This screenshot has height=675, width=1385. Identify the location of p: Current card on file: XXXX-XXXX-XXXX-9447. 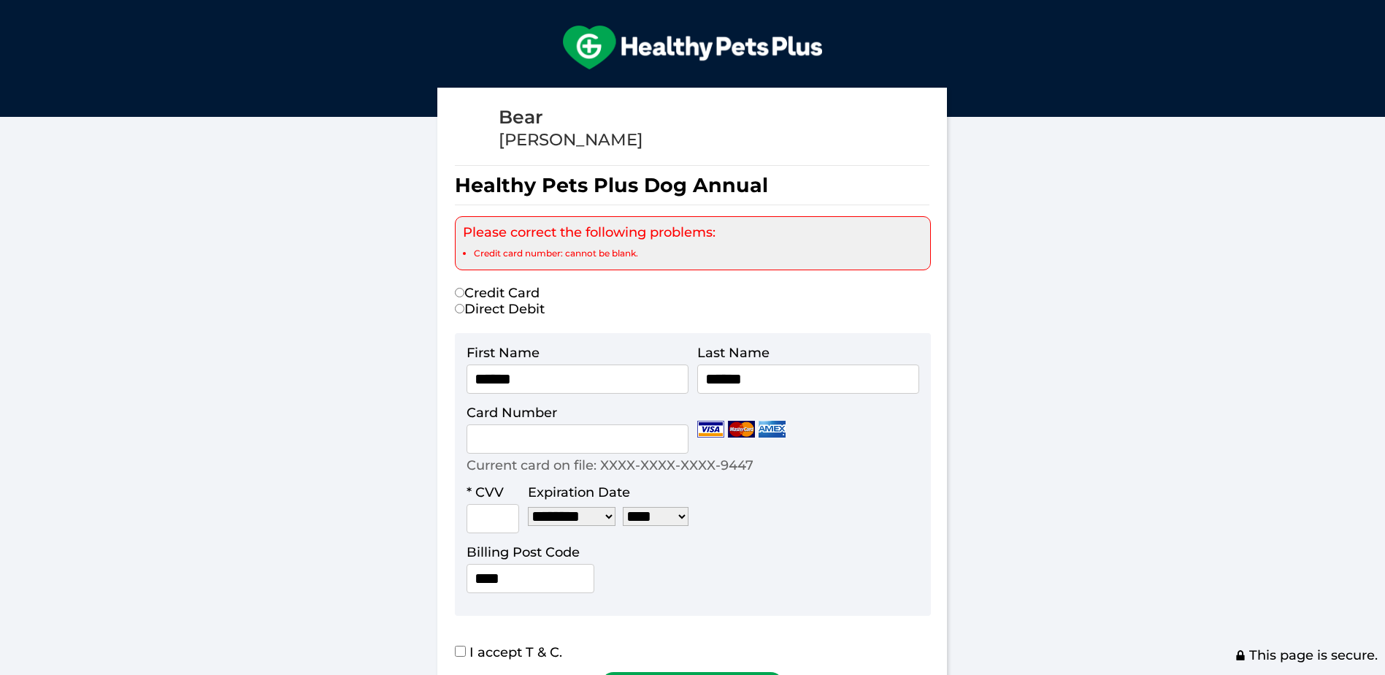
(610, 465).